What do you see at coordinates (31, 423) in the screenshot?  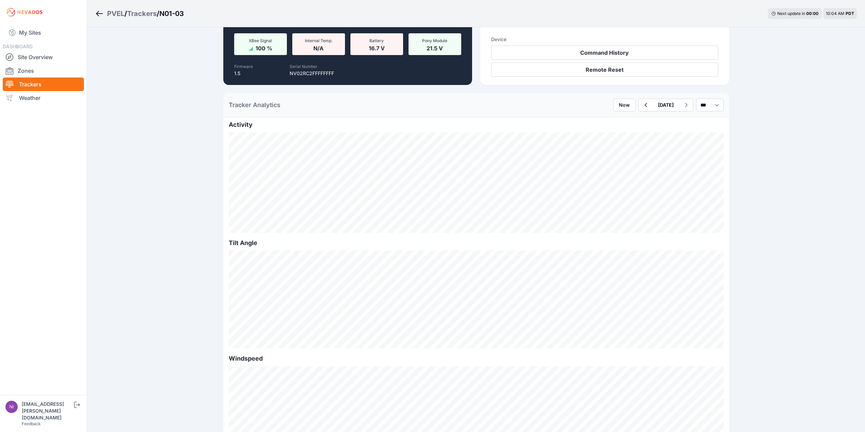 I see `a: Feedback` at bounding box center [31, 423].